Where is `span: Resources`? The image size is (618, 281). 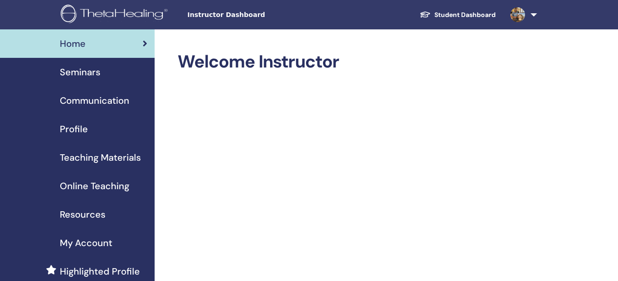
span: Resources is located at coordinates (82, 215).